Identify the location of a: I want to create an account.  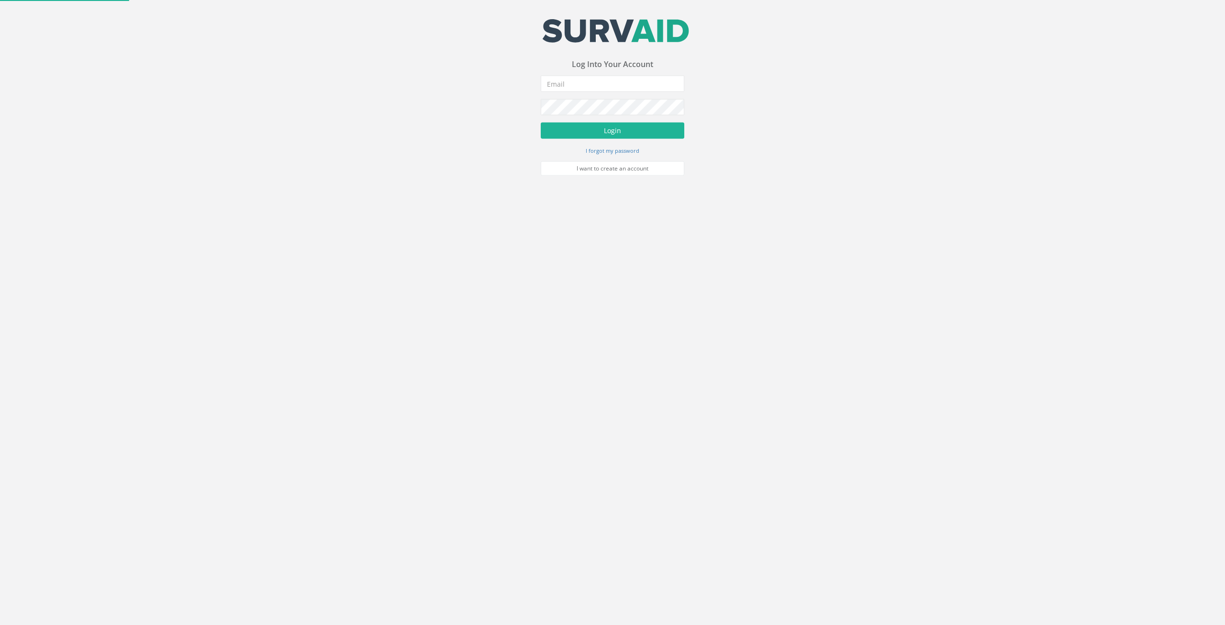
(613, 168).